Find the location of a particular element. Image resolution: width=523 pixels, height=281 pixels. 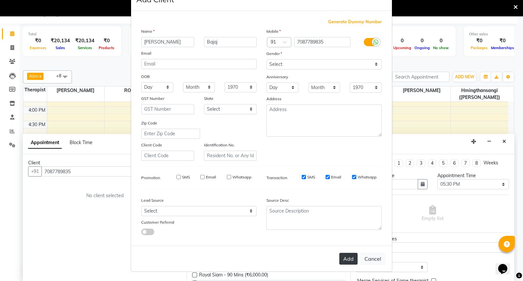

label: State is located at coordinates (209, 98).